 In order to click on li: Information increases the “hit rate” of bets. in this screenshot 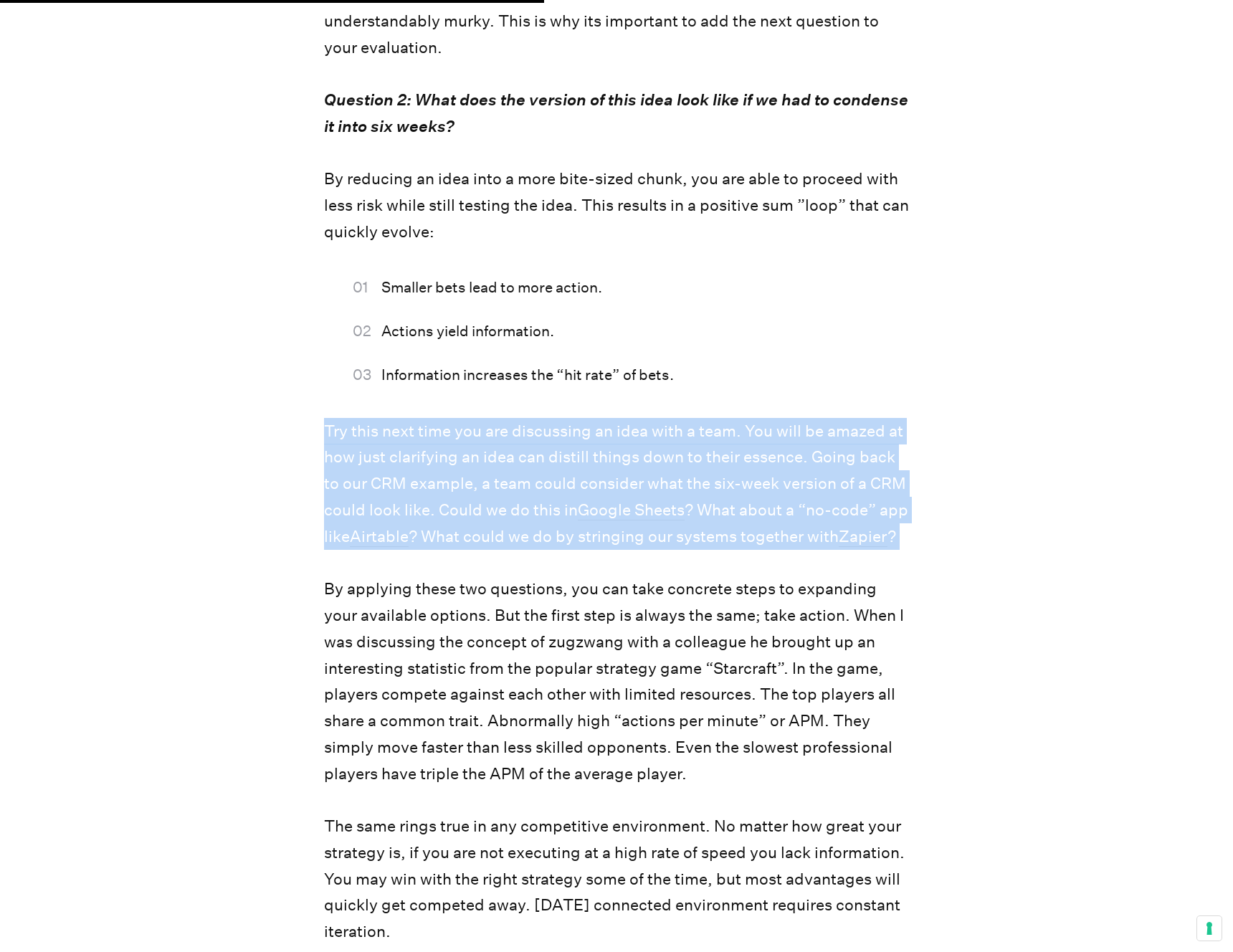, I will do `click(646, 374)`.